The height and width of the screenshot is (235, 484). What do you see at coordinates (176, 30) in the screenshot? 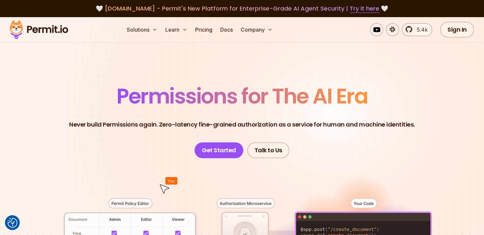
I see `button: Learn` at bounding box center [176, 30].